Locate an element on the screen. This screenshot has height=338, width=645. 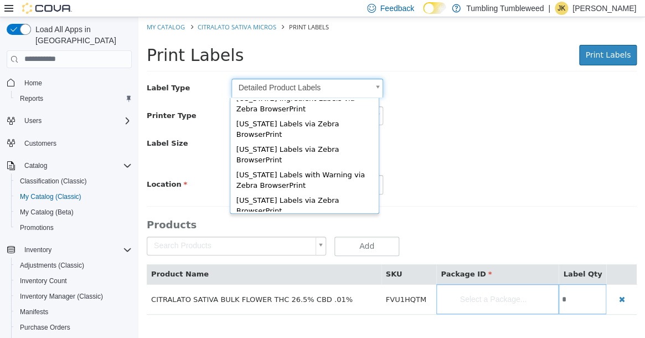
button: Purchase Orders is located at coordinates (74, 327).